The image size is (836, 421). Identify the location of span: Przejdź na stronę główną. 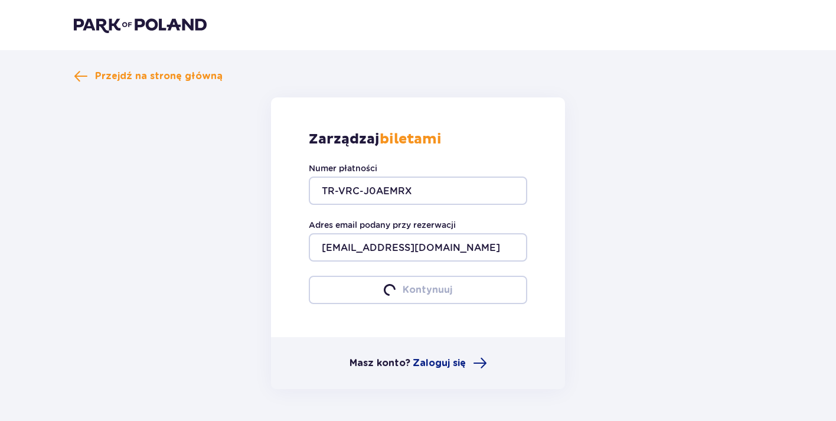
(159, 76).